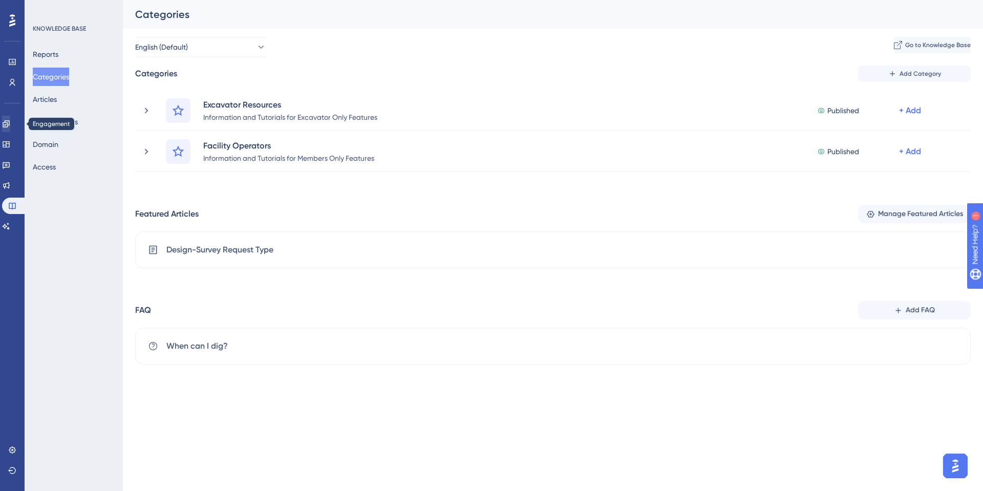 The height and width of the screenshot is (491, 983). What do you see at coordinates (915, 310) in the screenshot?
I see `button: Add FAQ` at bounding box center [915, 310].